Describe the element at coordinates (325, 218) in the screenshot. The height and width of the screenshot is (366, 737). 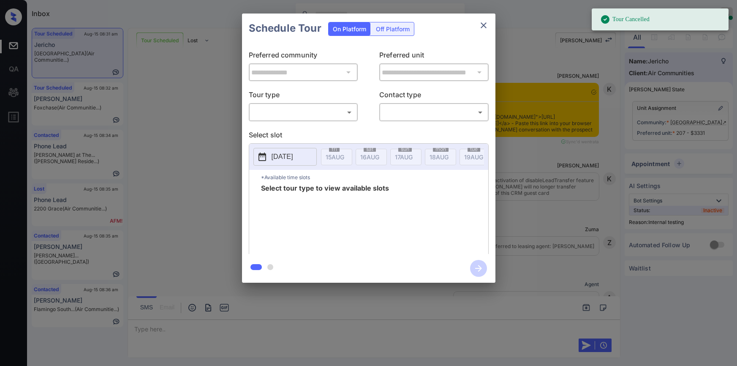
I see `span: Select tour type to view available slots` at that location.